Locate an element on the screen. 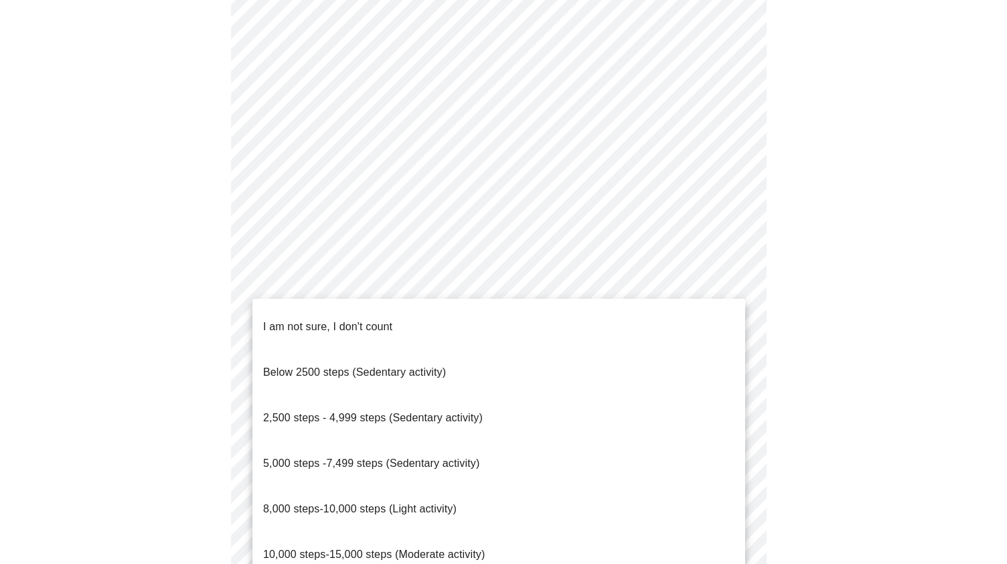 The width and height of the screenshot is (1007, 564). span: 8,000 steps-10,000 steps (Light activity) is located at coordinates (360, 508).